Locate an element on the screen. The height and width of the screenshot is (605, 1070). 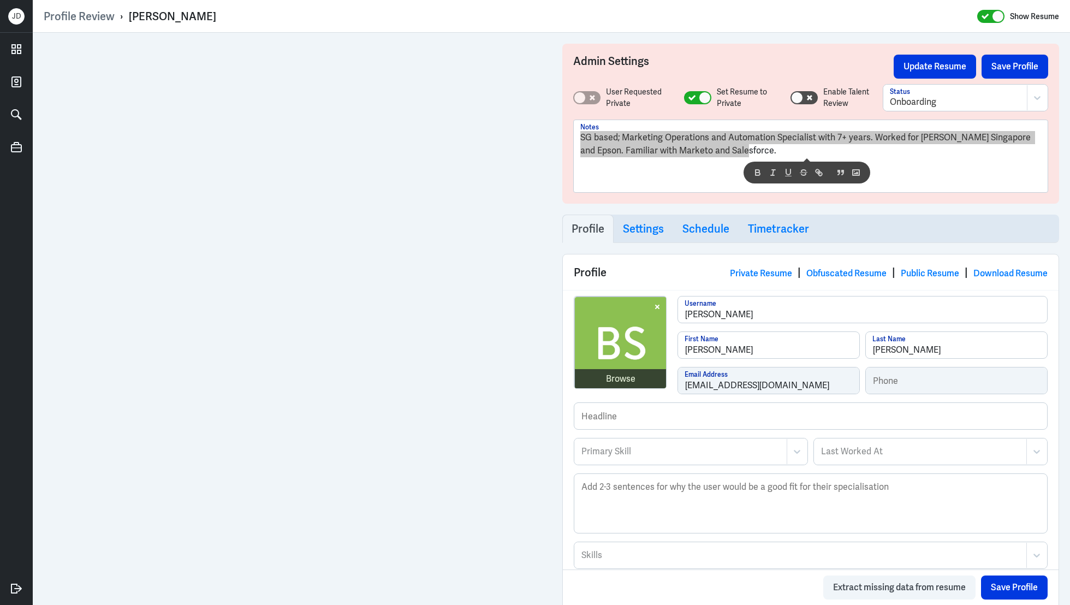
a: Private Resume is located at coordinates (761, 273).